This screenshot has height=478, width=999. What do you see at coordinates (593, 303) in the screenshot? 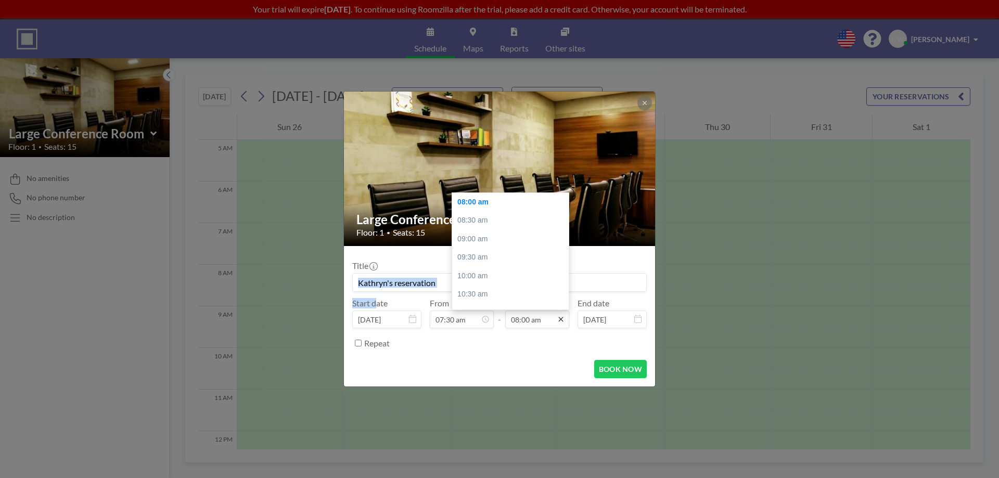
I see `label: End date` at bounding box center [593, 303].